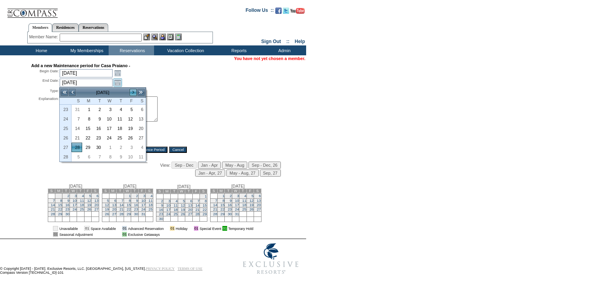 The width and height of the screenshot is (602, 288). Describe the element at coordinates (44, 37) in the screenshot. I see `div: Member Name:` at that location.